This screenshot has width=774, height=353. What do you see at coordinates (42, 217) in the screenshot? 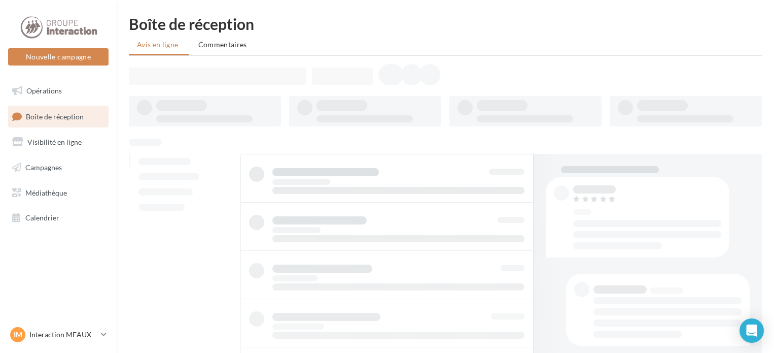
I see `span: Calendrier` at bounding box center [42, 217].